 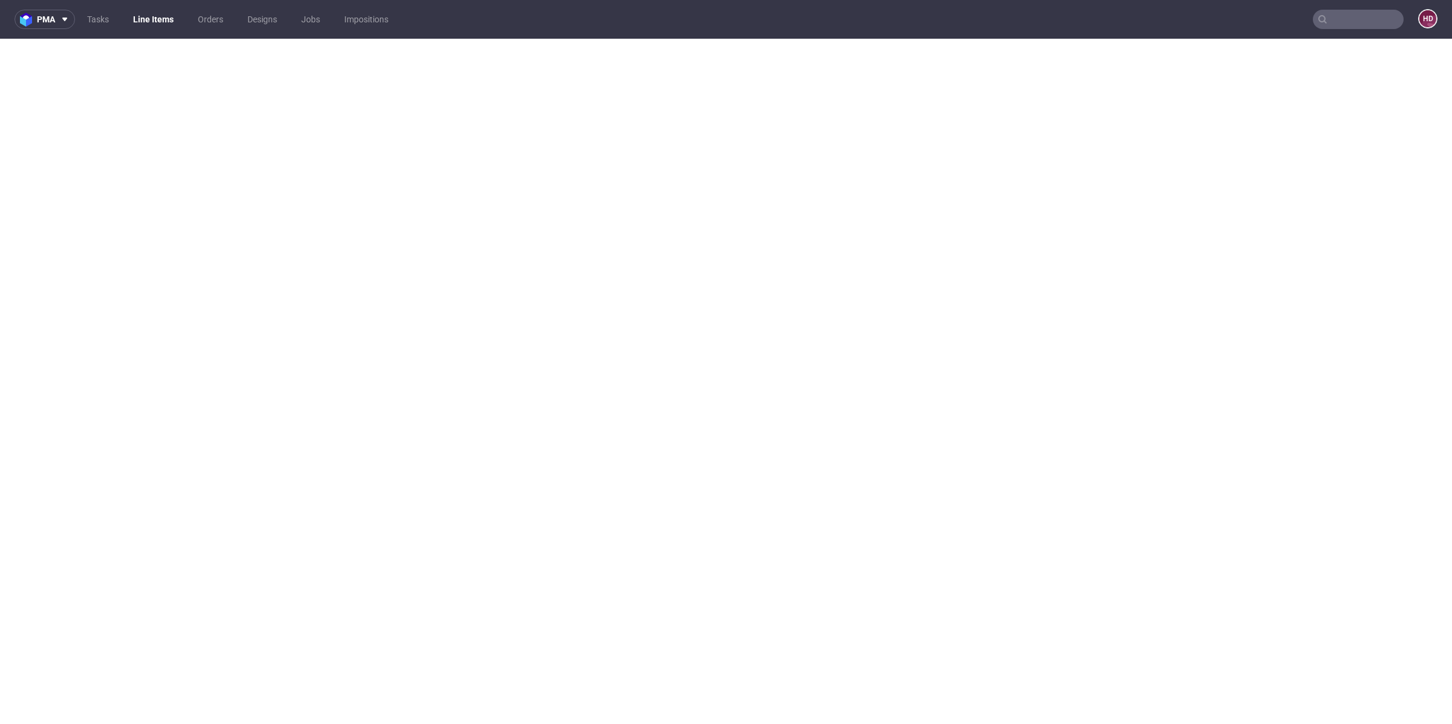 What do you see at coordinates (366, 19) in the screenshot?
I see `a: Impositions` at bounding box center [366, 19].